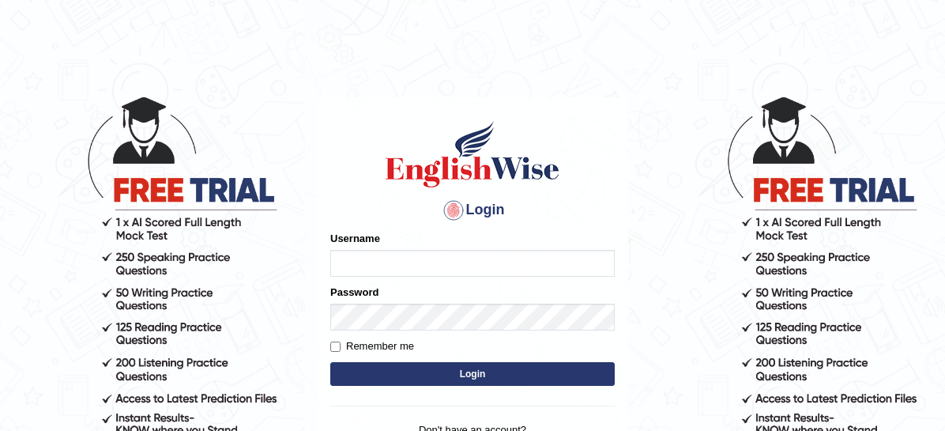 The height and width of the screenshot is (431, 945). Describe the element at coordinates (472, 210) in the screenshot. I see `h4: Login` at that location.